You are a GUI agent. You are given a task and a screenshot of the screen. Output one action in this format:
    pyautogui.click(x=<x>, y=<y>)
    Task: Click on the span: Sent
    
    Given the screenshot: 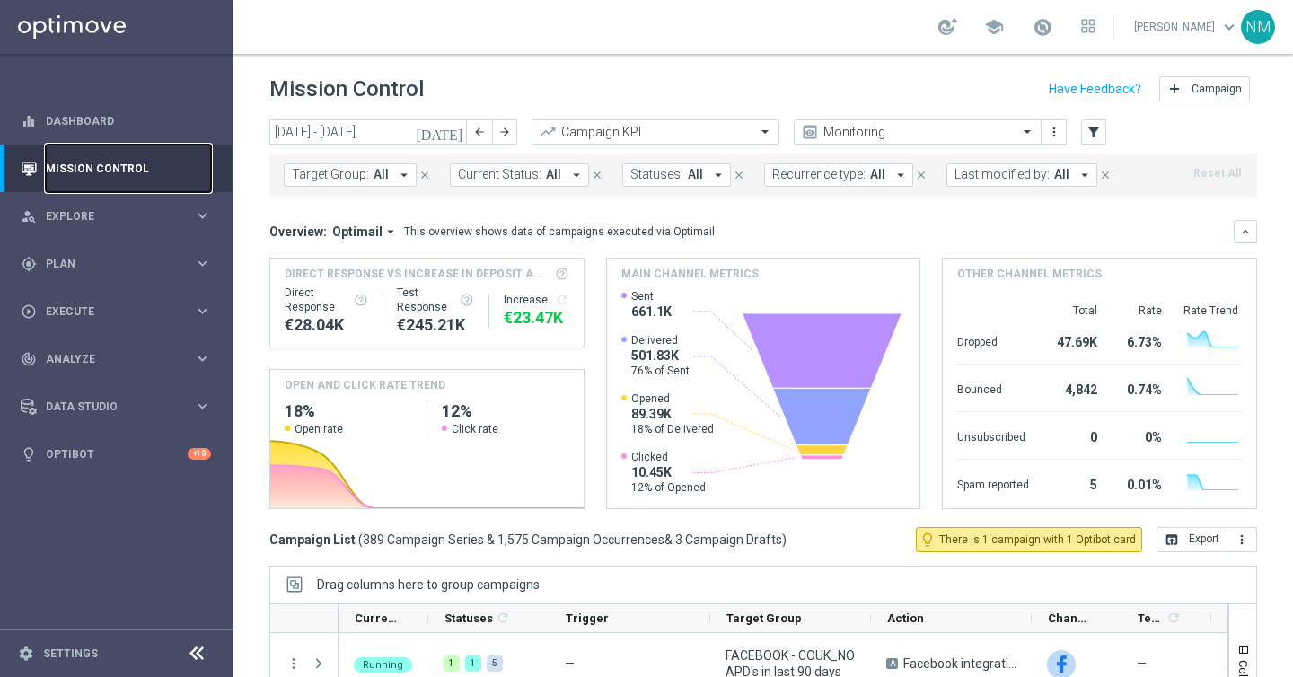 What is the action you would take?
    pyautogui.click(x=651, y=296)
    